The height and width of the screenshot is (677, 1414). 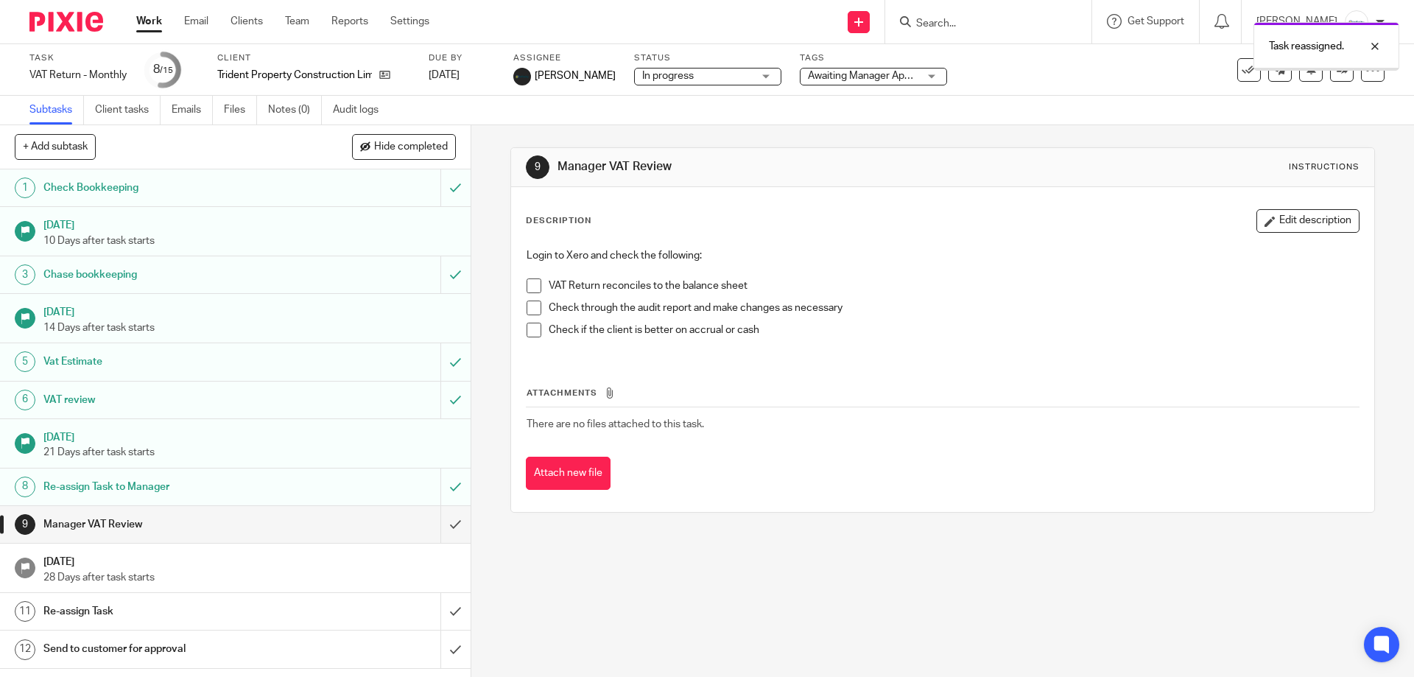 What do you see at coordinates (295, 110) in the screenshot?
I see `a: Notes (0)` at bounding box center [295, 110].